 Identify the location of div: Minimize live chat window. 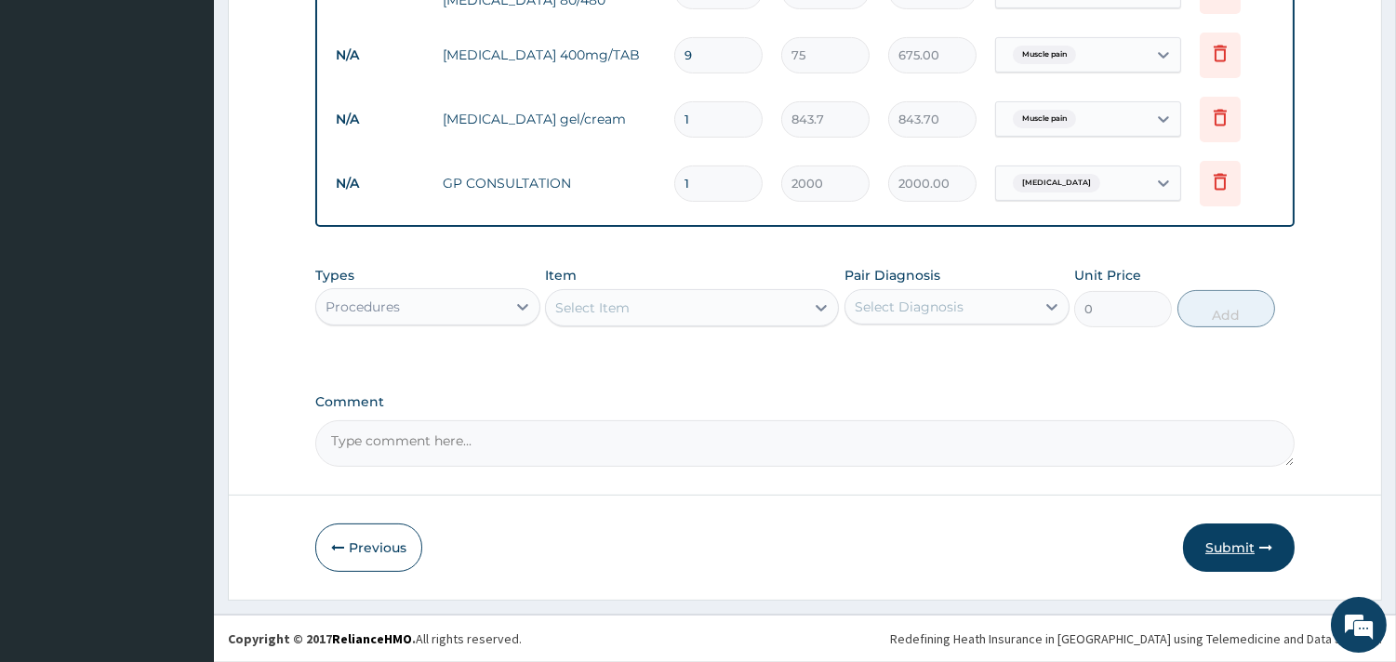
(327, 32).